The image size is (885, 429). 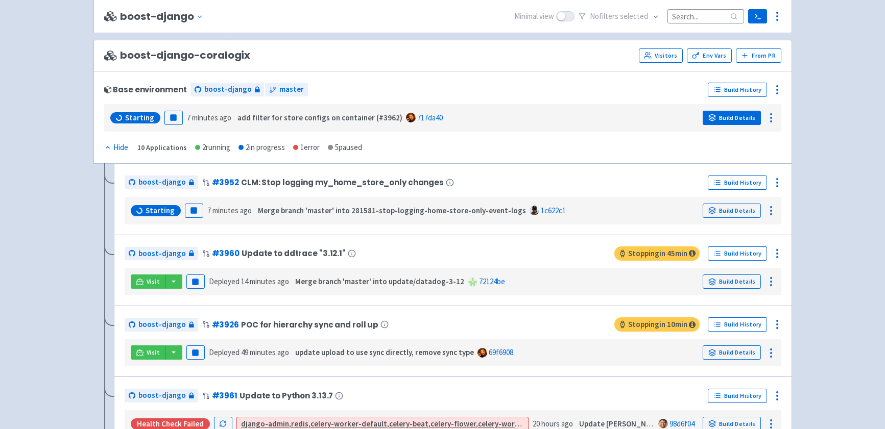 What do you see at coordinates (656, 325) in the screenshot?
I see `span: Stopping in 10 min` at bounding box center [656, 325].